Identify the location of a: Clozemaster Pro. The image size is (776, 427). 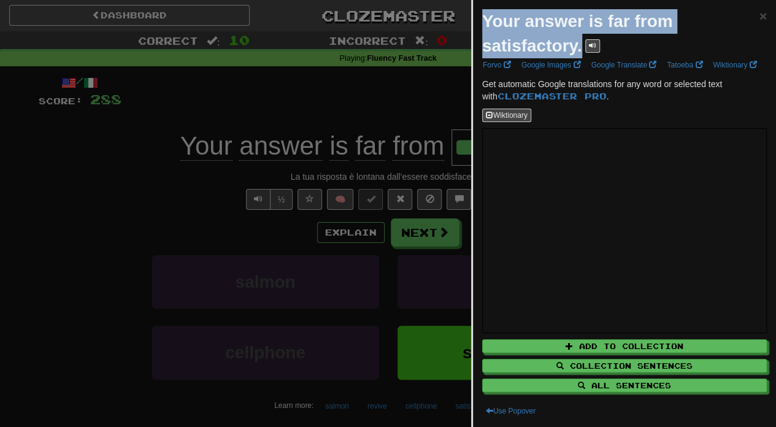
(552, 96).